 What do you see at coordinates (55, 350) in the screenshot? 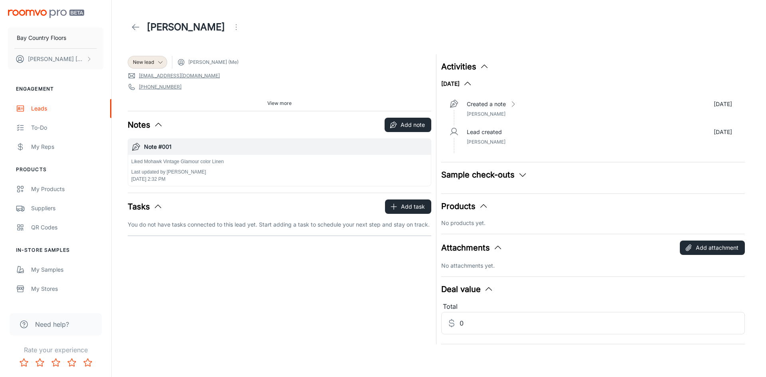
I see `p: Rate your experience` at bounding box center [55, 350].